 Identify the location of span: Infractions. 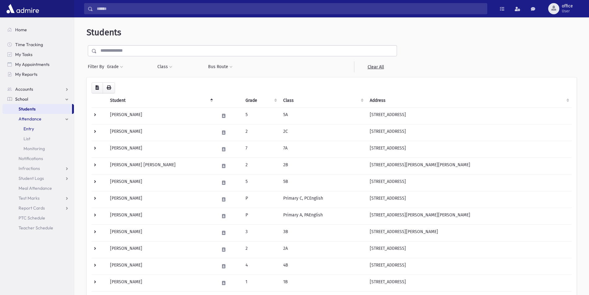
(29, 168).